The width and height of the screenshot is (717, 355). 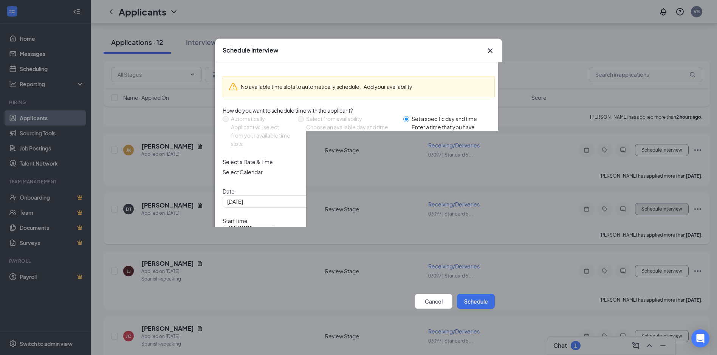 What do you see at coordinates (490, 51) in the screenshot?
I see `svg: Cross` at bounding box center [490, 51].